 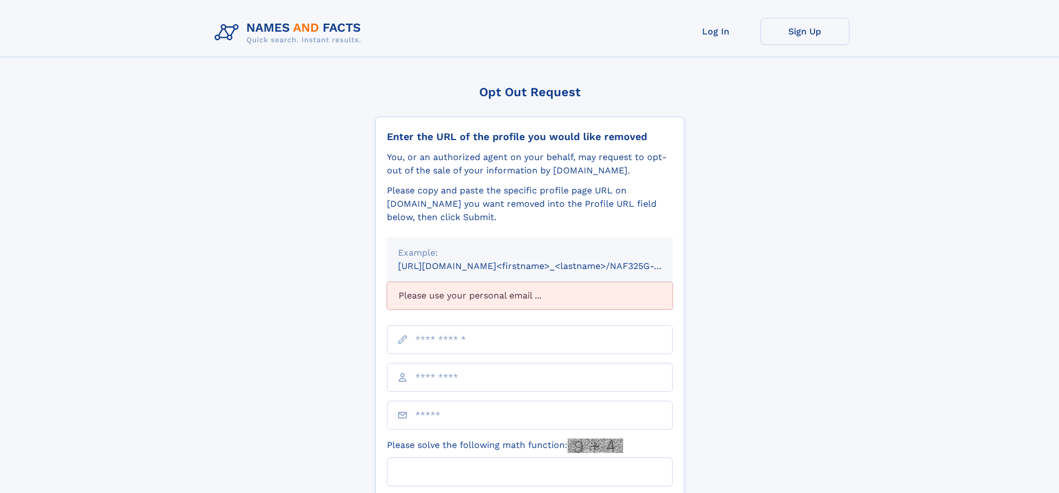 What do you see at coordinates (530, 92) in the screenshot?
I see `div: Opt Out Request` at bounding box center [530, 92].